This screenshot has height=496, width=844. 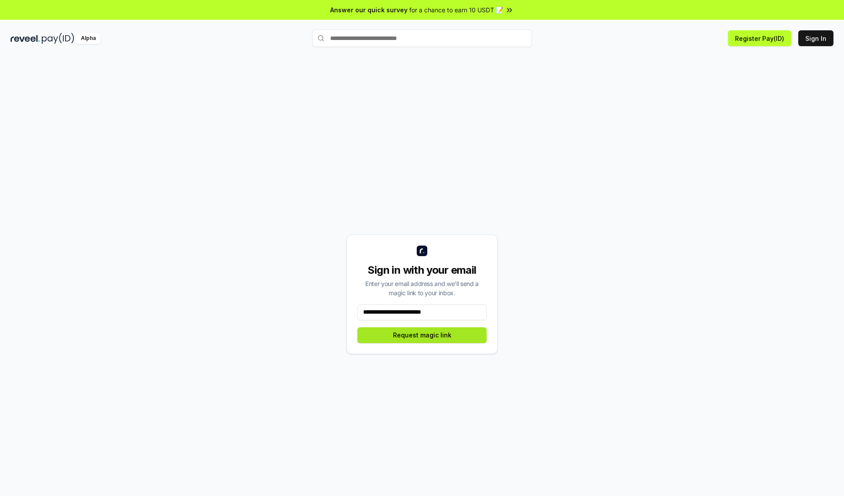 I want to click on div: Sign in with your email, so click(x=422, y=270).